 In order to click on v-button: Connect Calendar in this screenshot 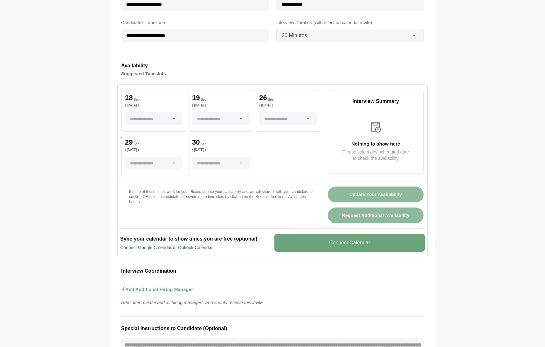, I will do `click(349, 243)`.